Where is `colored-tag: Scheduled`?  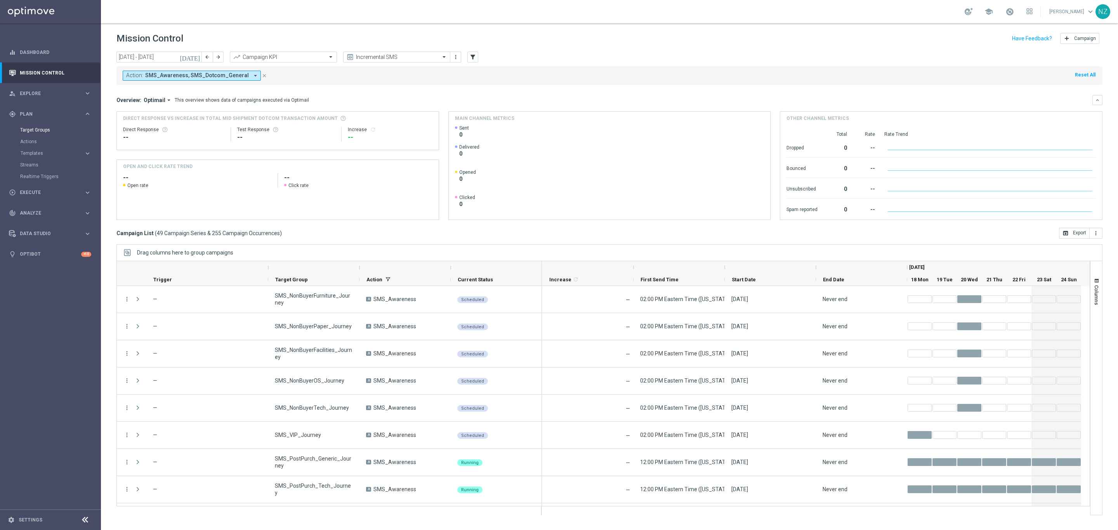 colored-tag: Scheduled is located at coordinates (473, 381).